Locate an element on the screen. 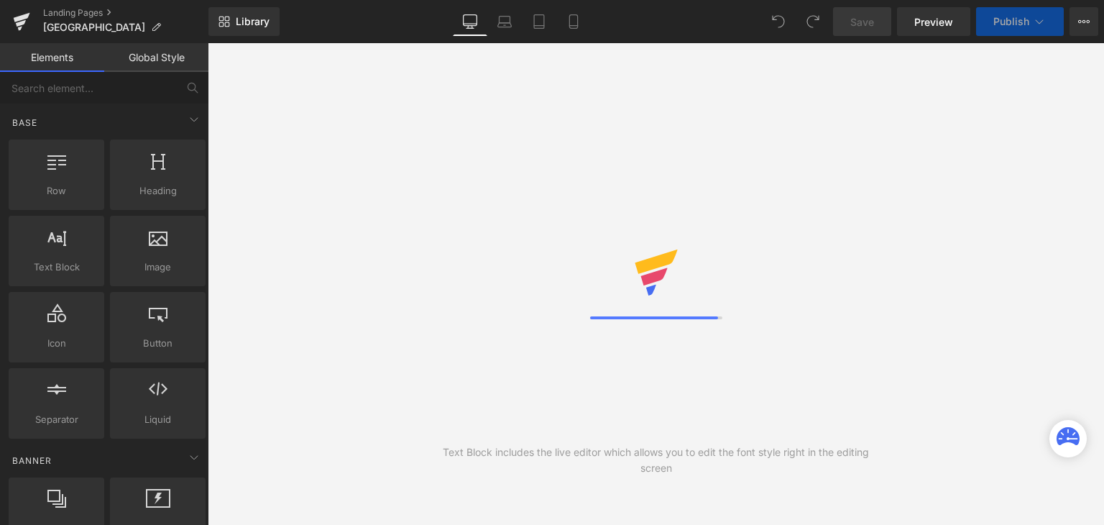 Image resolution: width=1104 pixels, height=525 pixels. span: Preview is located at coordinates (934, 22).